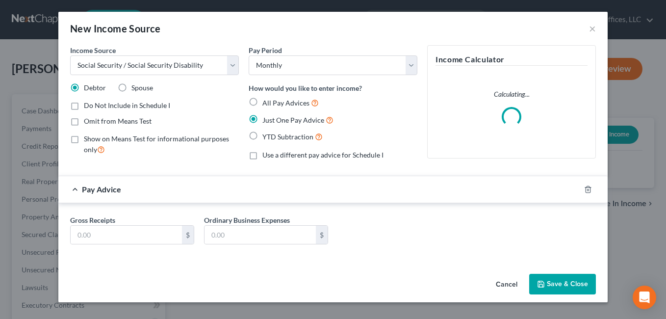 This screenshot has height=319, width=666. What do you see at coordinates (265, 50) in the screenshot?
I see `label: Pay Period` at bounding box center [265, 50].